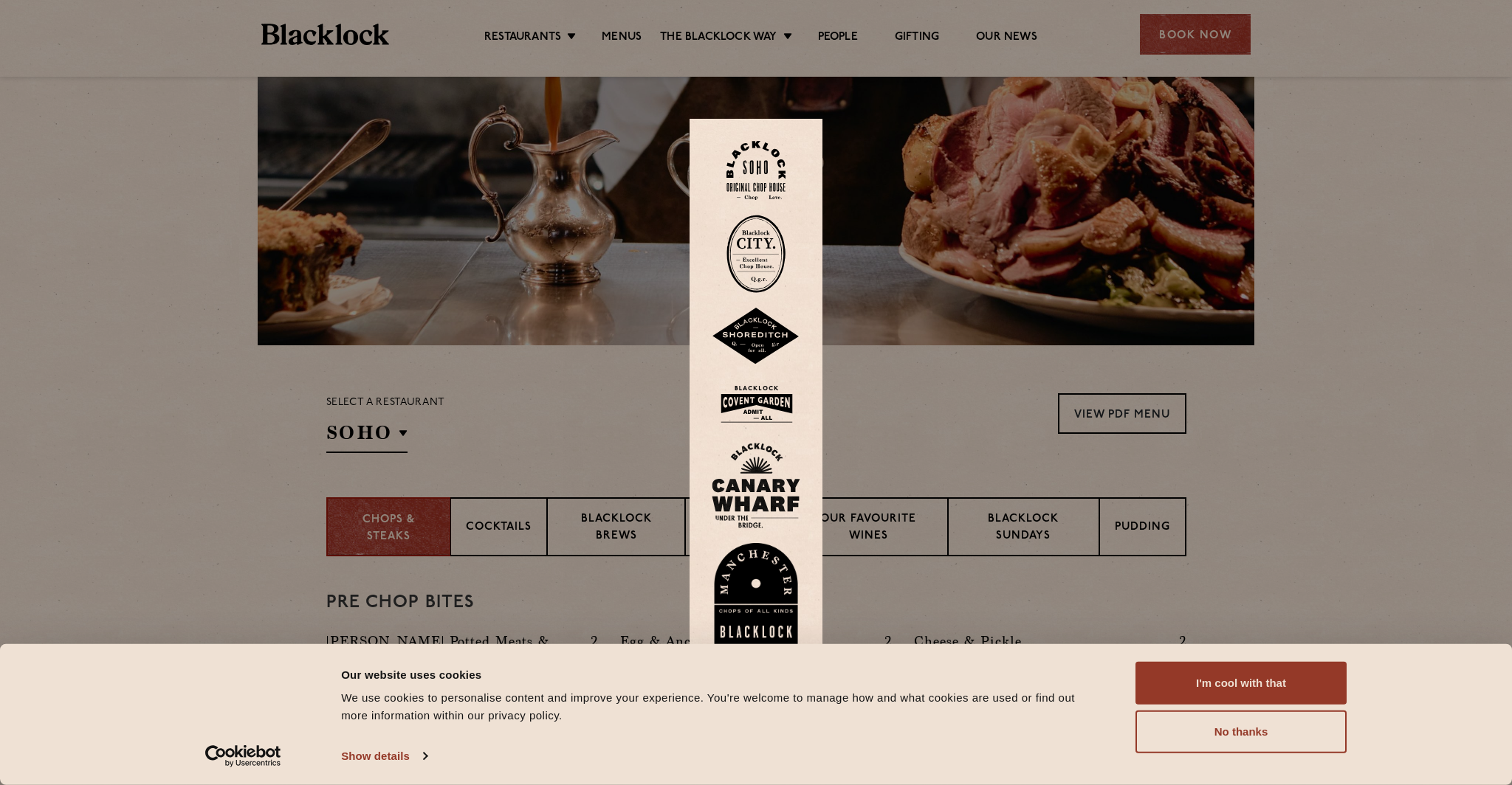  I want to click on img: Shoreditch-stamp-v2-default.svg, so click(756, 336).